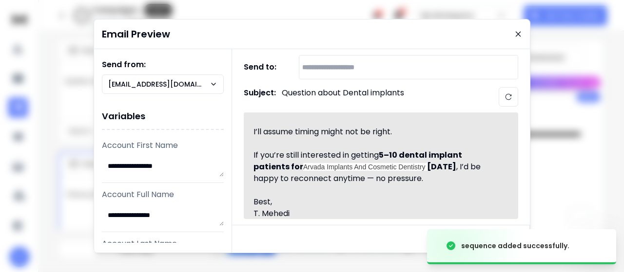 Image resolution: width=624 pixels, height=272 pixels. What do you see at coordinates (375, 132) in the screenshot?
I see `div: I’ll assume timing might not be right.` at bounding box center [375, 132].